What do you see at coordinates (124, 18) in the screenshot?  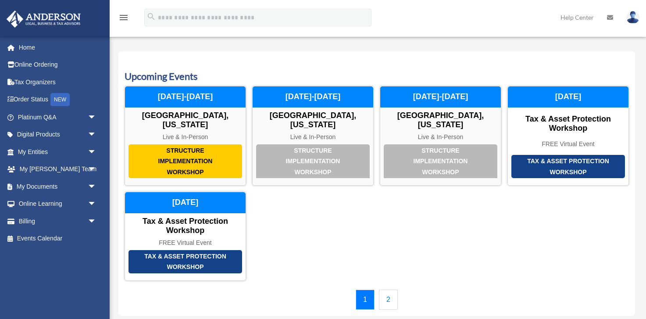 I see `i: menu` at bounding box center [124, 18].